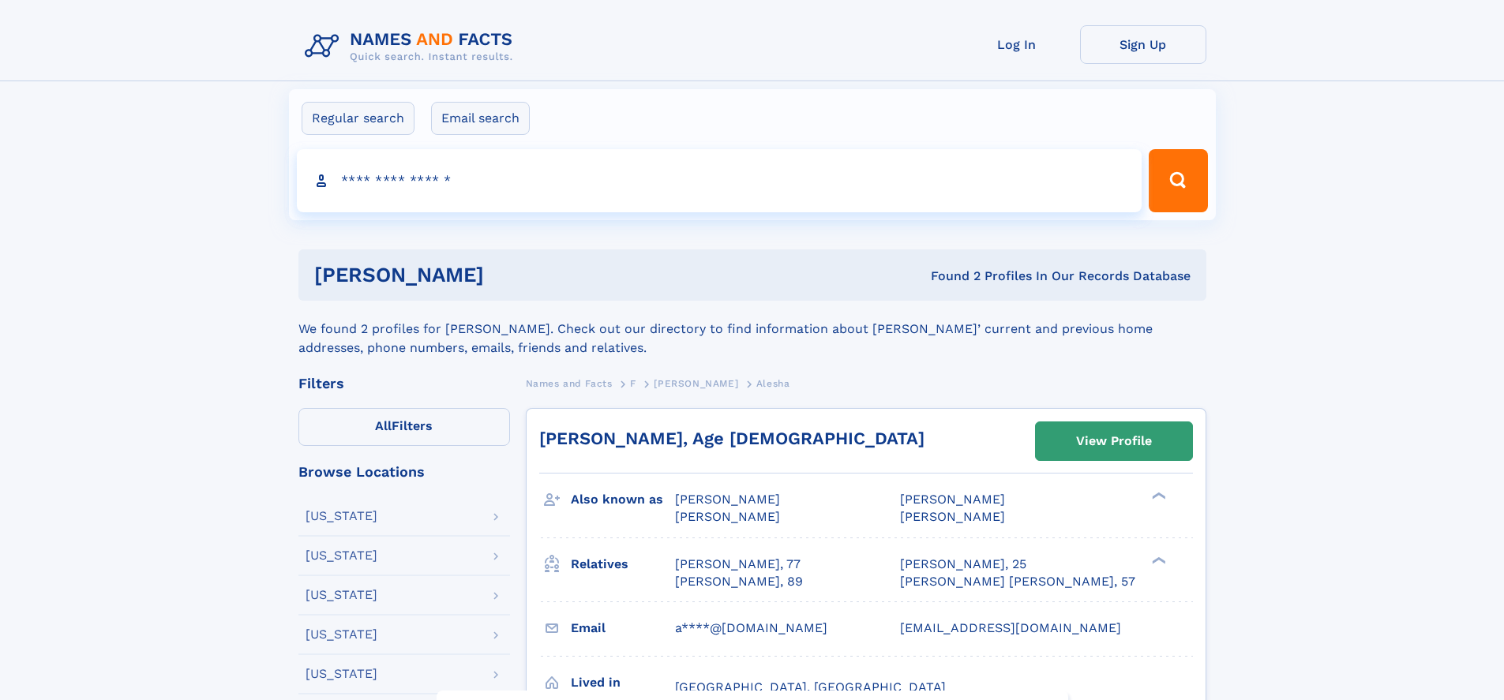  Describe the element at coordinates (949, 276) in the screenshot. I see `div: Found 2 Profiles In Our Records Database` at that location.